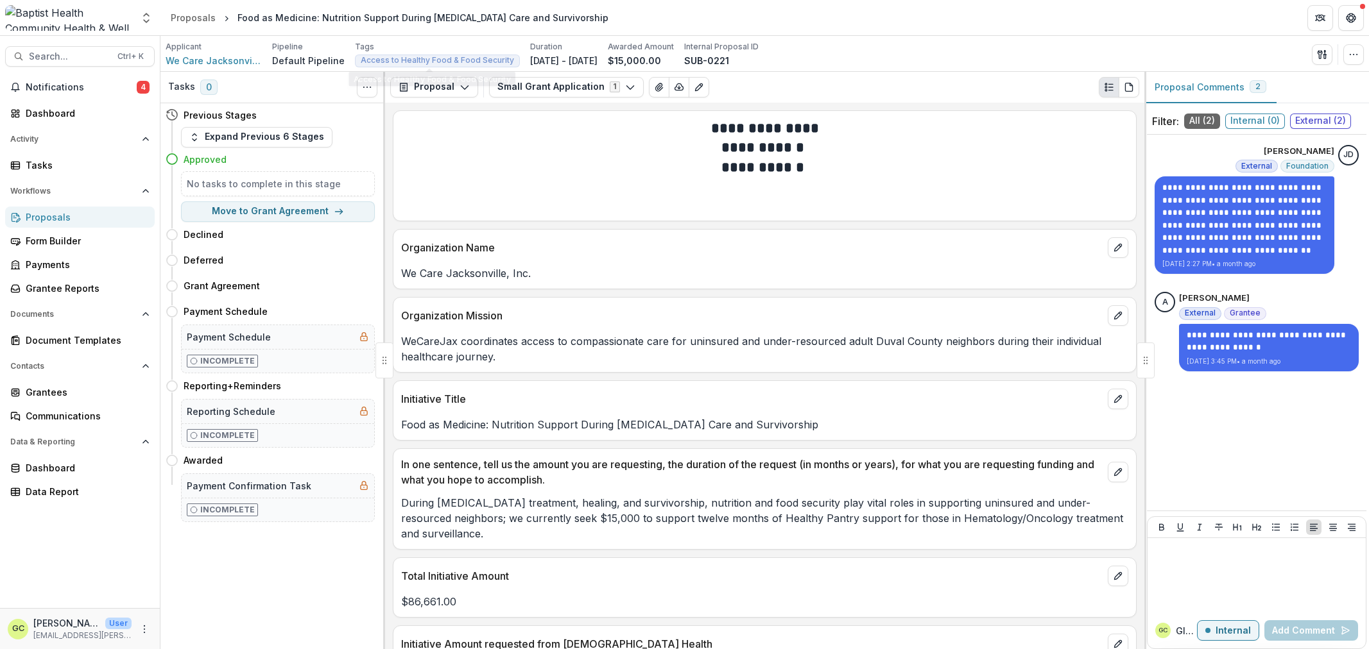  I want to click on p: Tags, so click(364, 47).